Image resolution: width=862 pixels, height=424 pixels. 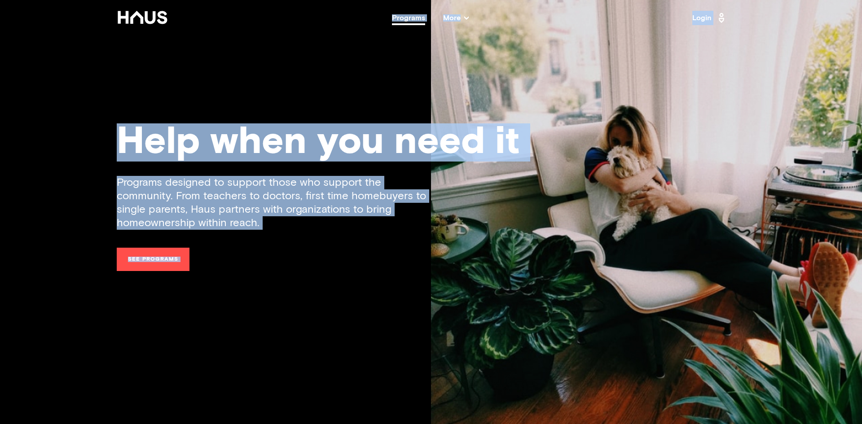 I want to click on a: See programs, so click(x=153, y=260).